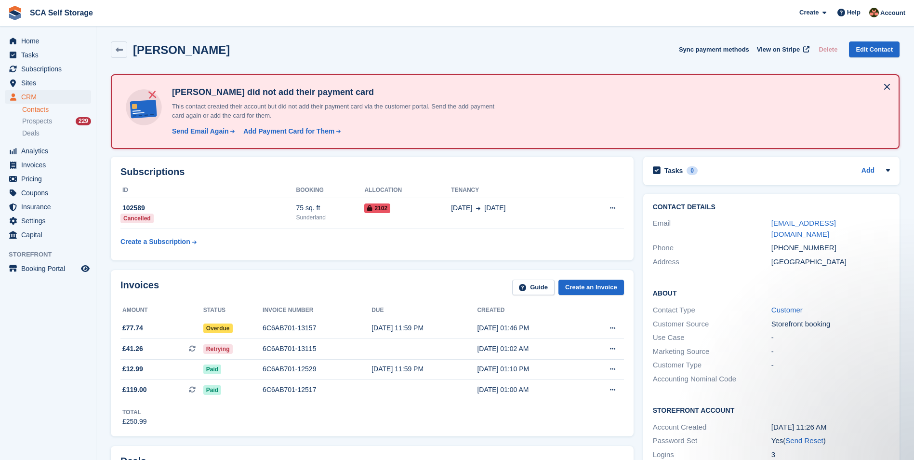 The image size is (914, 460). I want to click on span: £119.00, so click(134, 389).